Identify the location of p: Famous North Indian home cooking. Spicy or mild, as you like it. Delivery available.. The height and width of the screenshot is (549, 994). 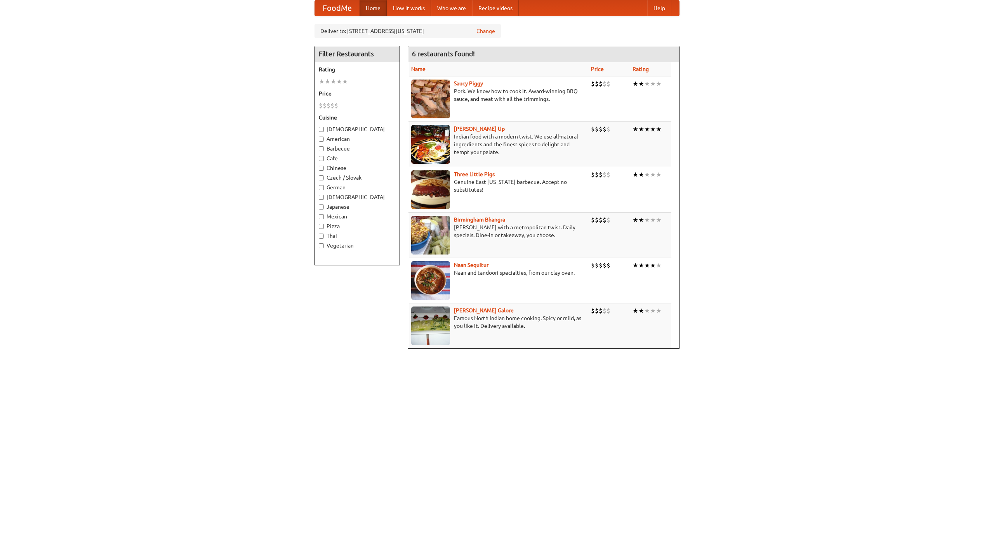
(498, 322).